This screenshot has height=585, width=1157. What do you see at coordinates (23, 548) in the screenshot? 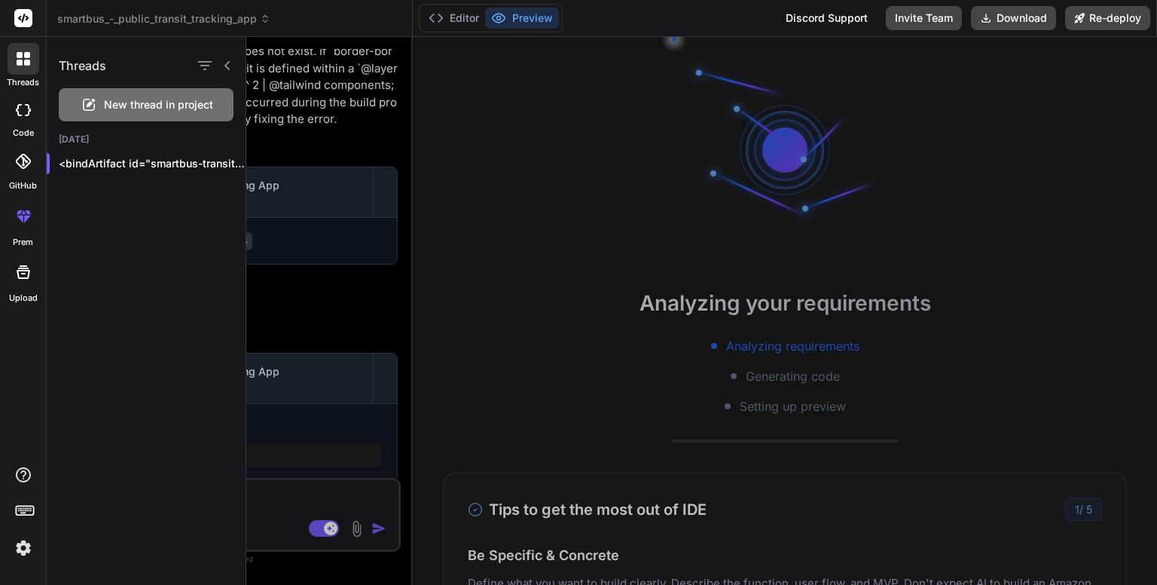
I see `img: settings` at bounding box center [23, 548].